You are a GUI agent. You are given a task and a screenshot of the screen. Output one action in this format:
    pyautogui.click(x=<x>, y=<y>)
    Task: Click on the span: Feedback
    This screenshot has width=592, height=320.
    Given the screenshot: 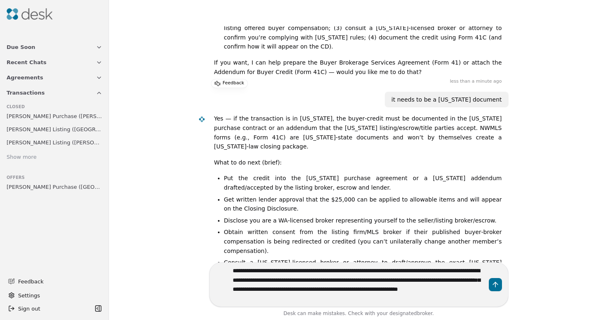 What is the action you would take?
    pyautogui.click(x=58, y=281)
    